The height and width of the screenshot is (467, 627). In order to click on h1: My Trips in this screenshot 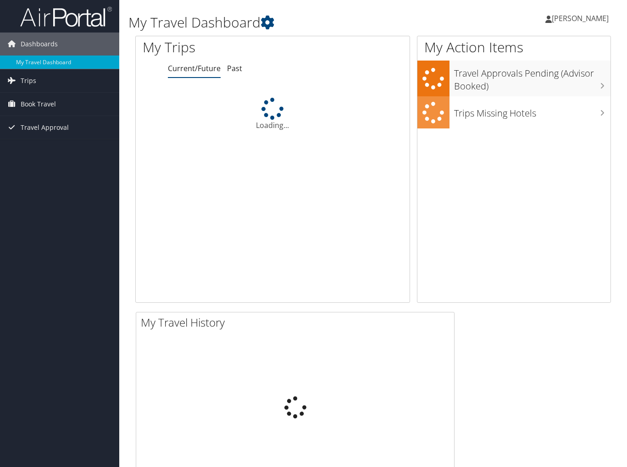, I will do `click(216, 47)`.